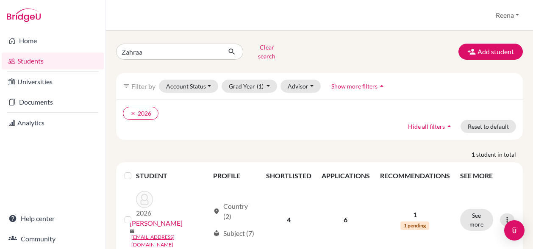 This screenshot has width=533, height=249. I want to click on span: (1), so click(260, 86).